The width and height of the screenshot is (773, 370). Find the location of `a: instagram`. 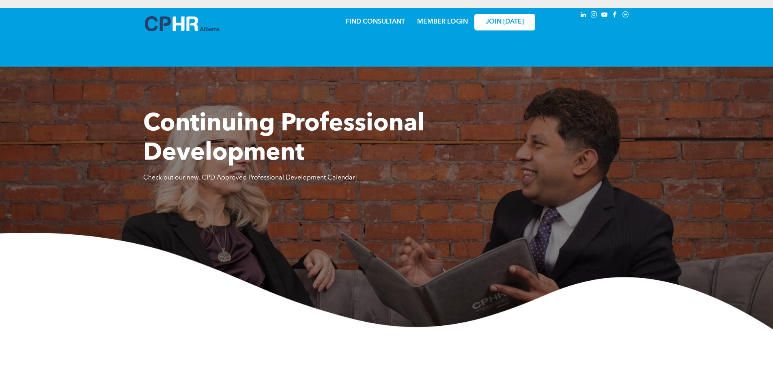

a: instagram is located at coordinates (594, 15).